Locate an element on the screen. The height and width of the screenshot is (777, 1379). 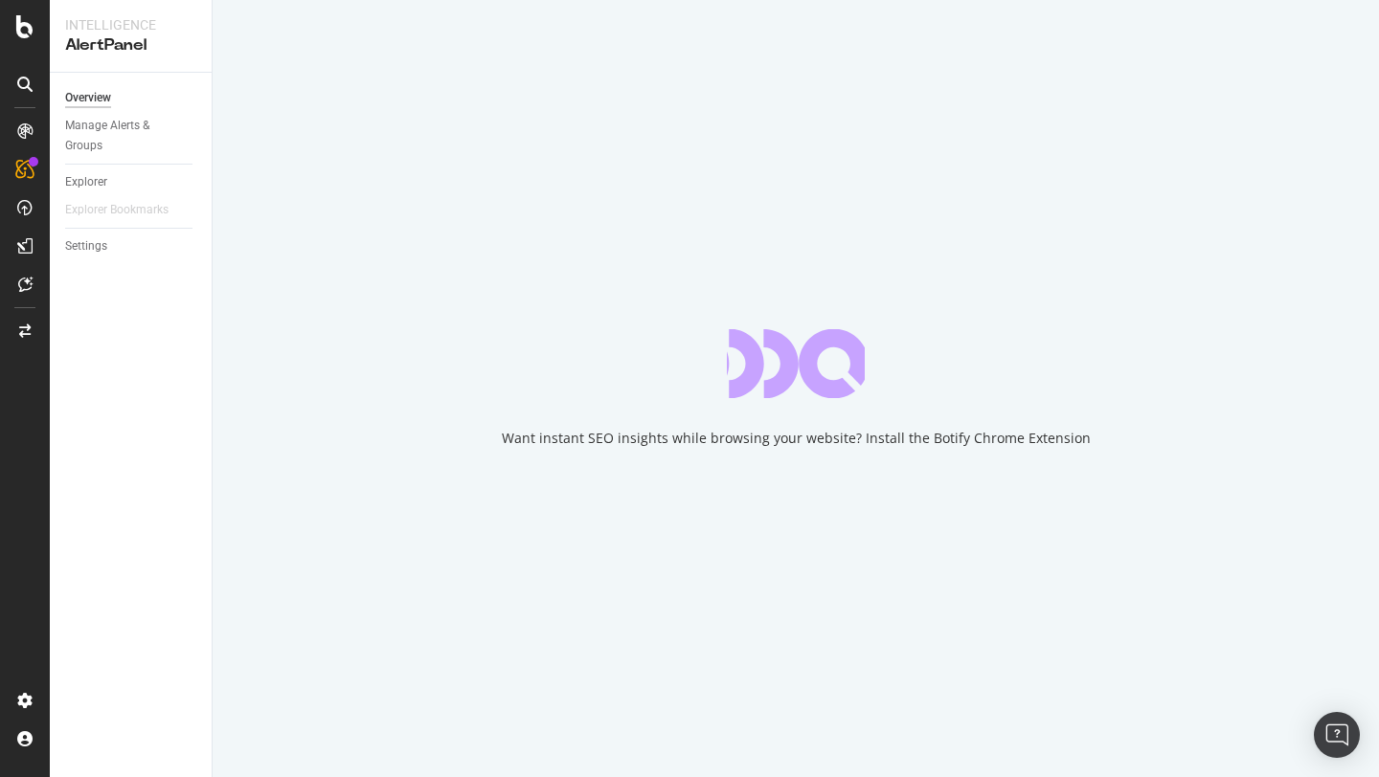
div: Explorer Bookmarks is located at coordinates (117, 210).